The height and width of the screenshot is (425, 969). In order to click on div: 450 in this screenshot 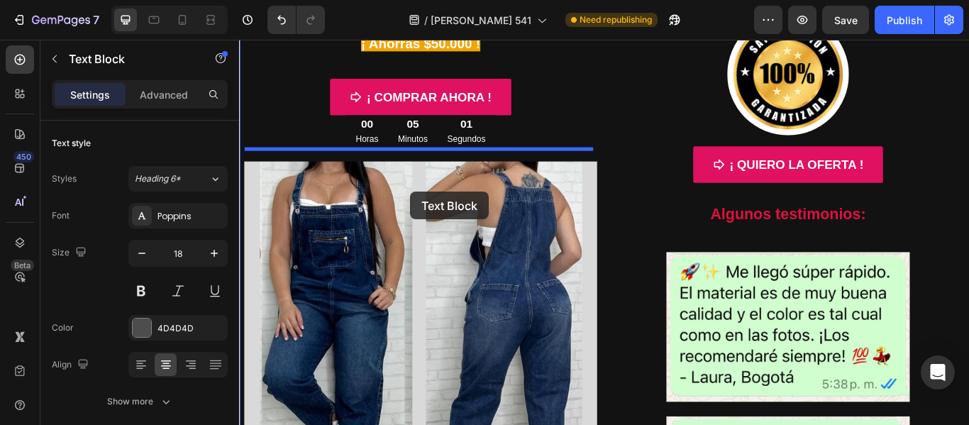, I will do `click(23, 157)`.